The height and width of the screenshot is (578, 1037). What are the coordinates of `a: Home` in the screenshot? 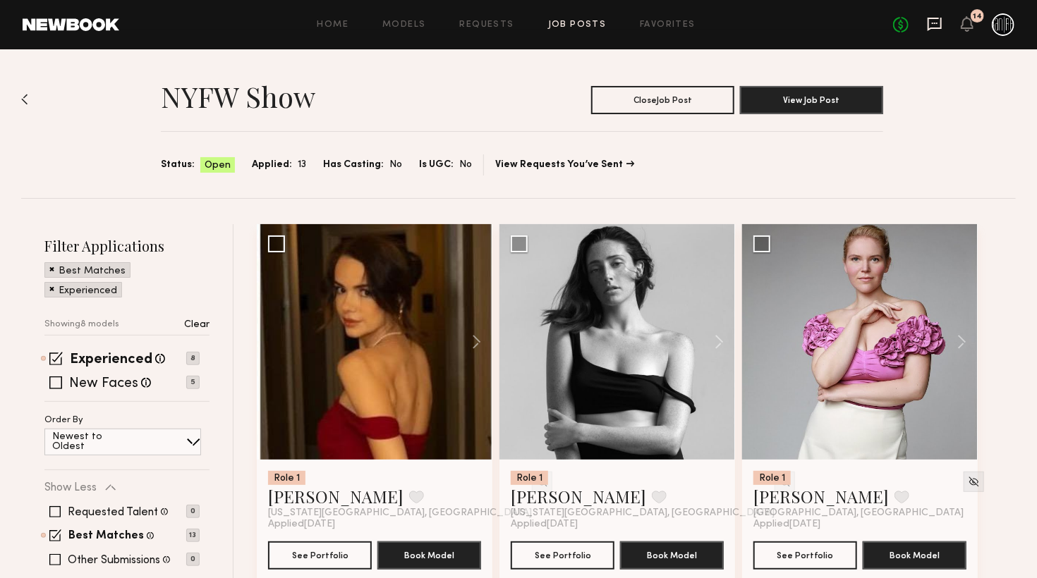 It's located at (333, 25).